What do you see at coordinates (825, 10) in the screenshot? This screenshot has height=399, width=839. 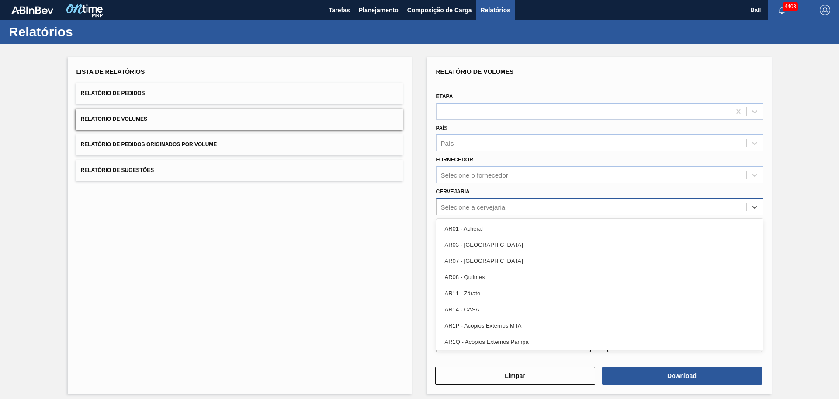 I see `img: Logout` at bounding box center [825, 10].